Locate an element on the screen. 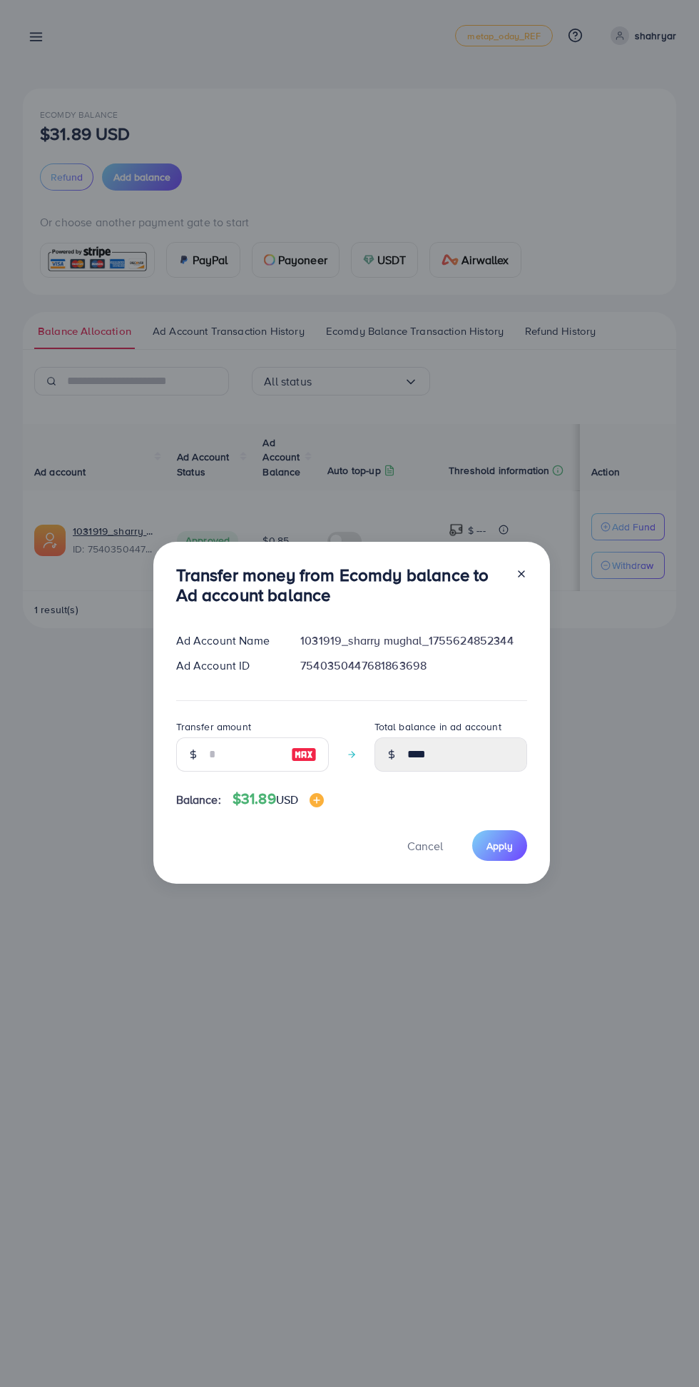 Image resolution: width=699 pixels, height=1387 pixels. span: Cancel is located at coordinates (425, 846).